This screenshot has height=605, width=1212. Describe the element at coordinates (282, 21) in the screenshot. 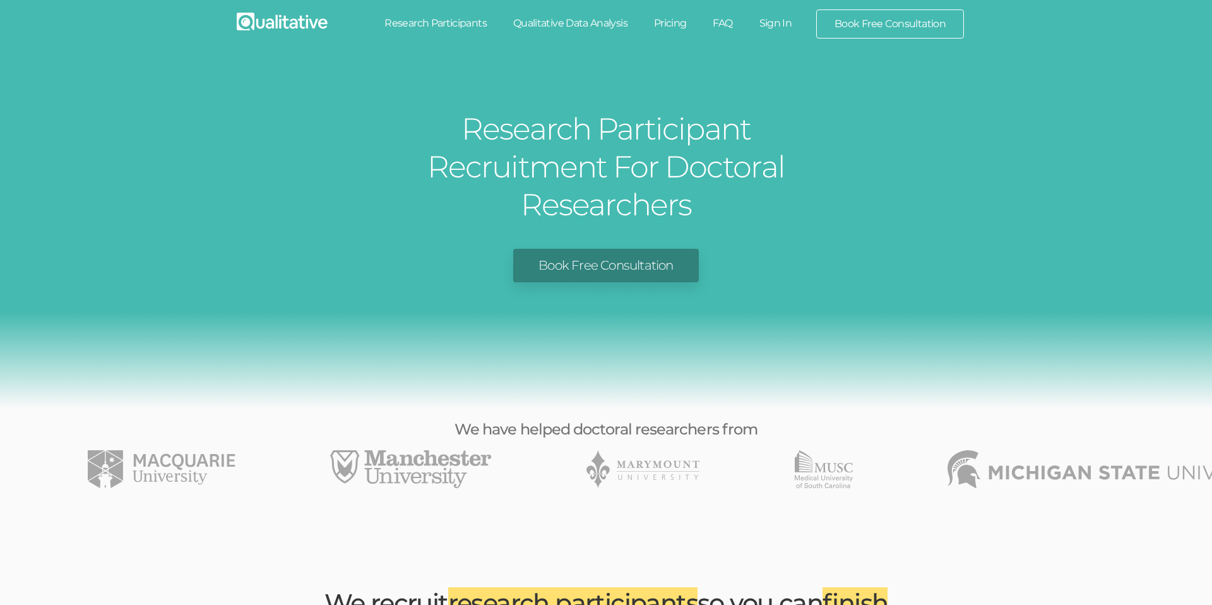

I see `img: Qualitative` at that location.